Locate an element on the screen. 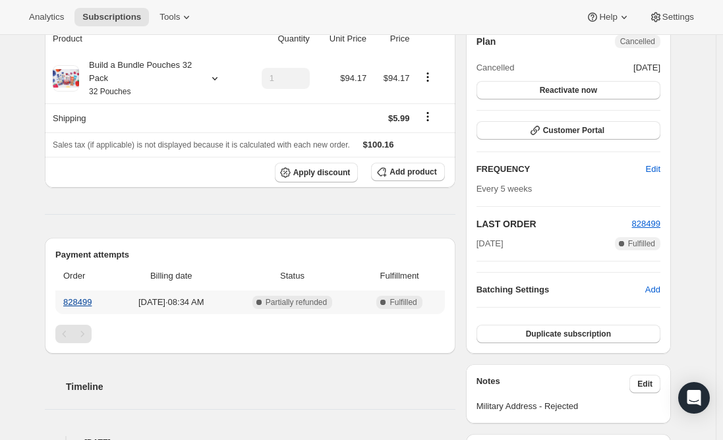  button: Analytics is located at coordinates (46, 17).